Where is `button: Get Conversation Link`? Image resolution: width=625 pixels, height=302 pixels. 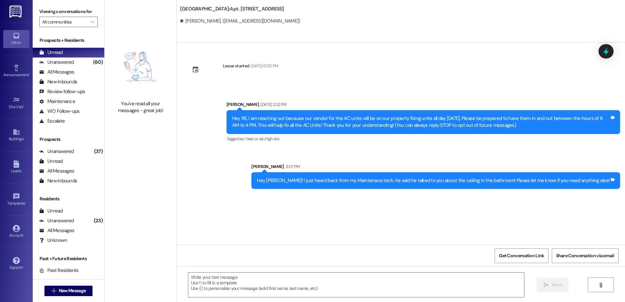
button: Get Conversation Link is located at coordinates (521, 256).